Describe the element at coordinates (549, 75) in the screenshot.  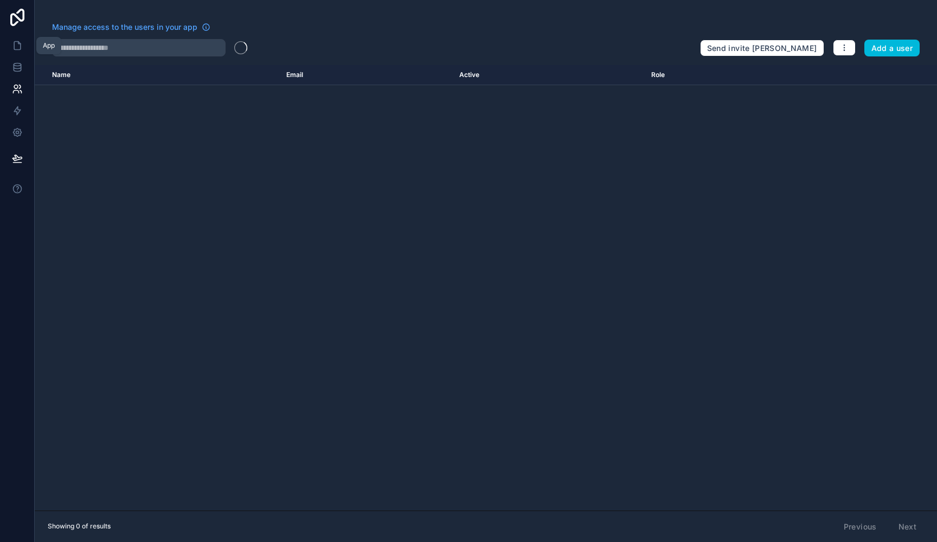
I see `th: Active` at that location.